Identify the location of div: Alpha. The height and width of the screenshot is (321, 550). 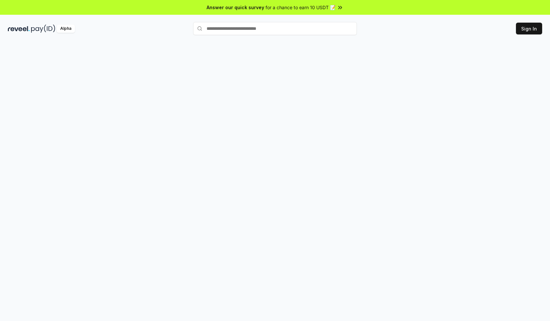
(66, 29).